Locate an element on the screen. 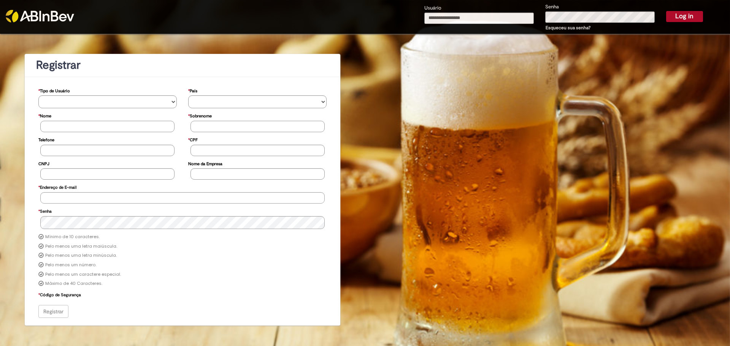 The height and width of the screenshot is (346, 730). label: Telefone is located at coordinates (46, 139).